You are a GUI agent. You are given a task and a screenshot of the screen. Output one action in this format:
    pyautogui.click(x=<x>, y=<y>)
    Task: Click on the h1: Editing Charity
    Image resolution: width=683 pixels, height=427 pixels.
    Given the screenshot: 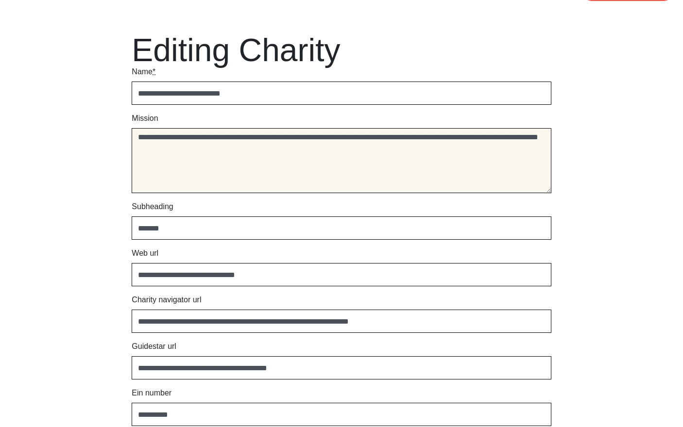 What is the action you would take?
    pyautogui.click(x=341, y=50)
    